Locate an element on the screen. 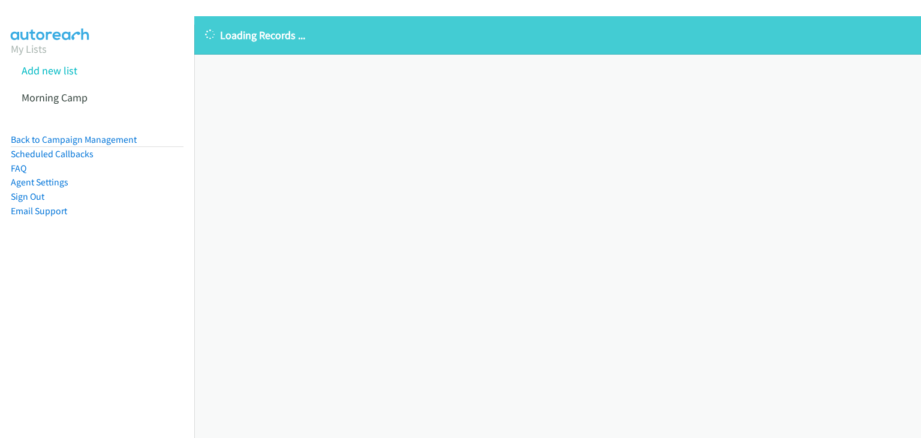 The image size is (921, 438). a: FAQ is located at coordinates (19, 168).